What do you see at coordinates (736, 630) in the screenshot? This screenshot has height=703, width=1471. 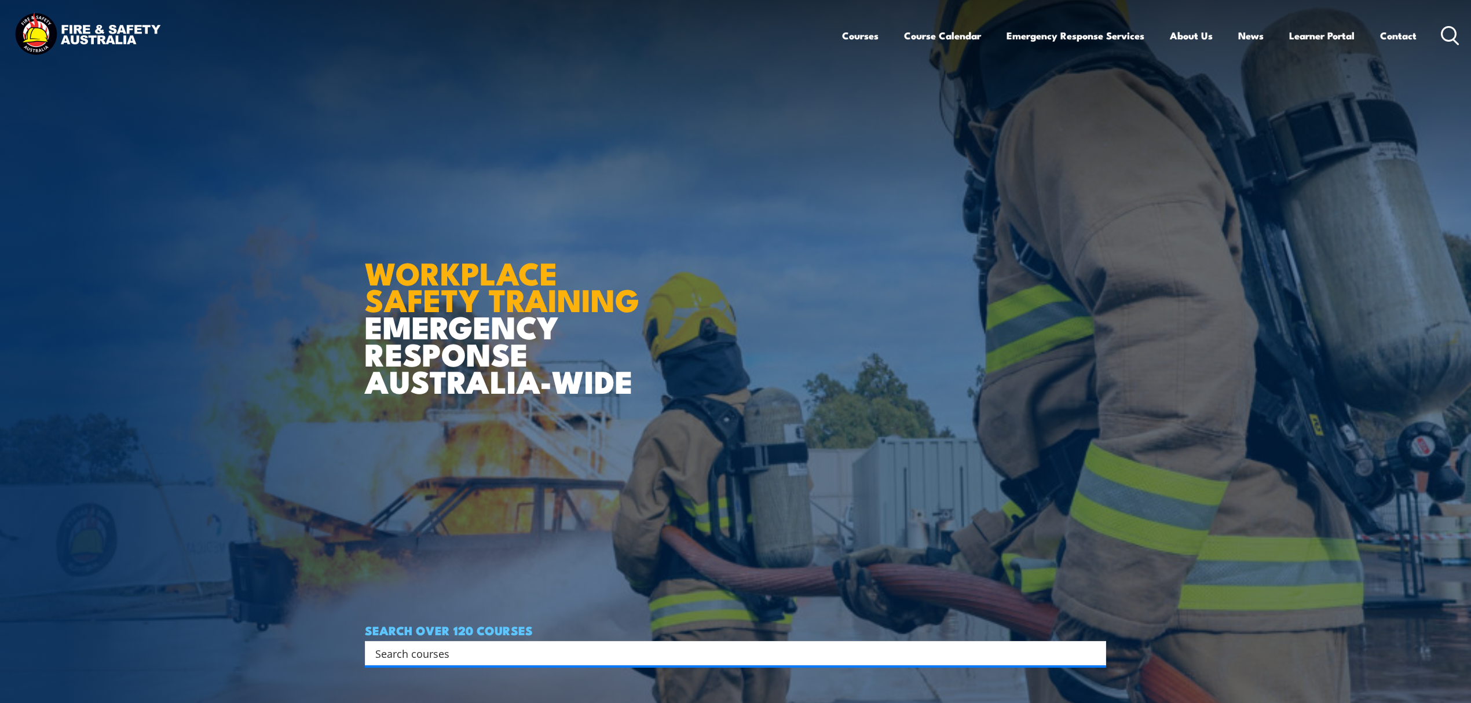 I see `h4: SEARCH OVER 120 COURSES` at bounding box center [736, 630].